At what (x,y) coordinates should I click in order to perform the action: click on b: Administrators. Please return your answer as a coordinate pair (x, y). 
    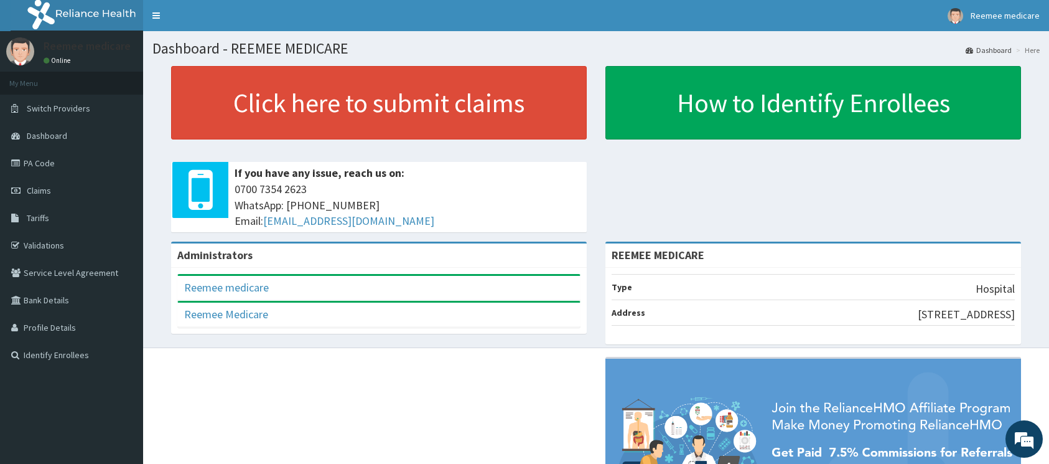
    Looking at the image, I should click on (215, 255).